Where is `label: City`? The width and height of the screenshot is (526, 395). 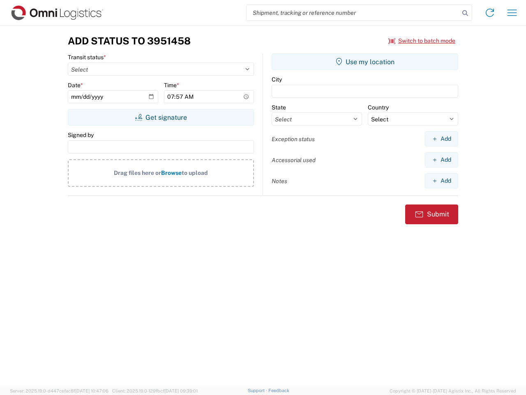
label: City is located at coordinates (277, 79).